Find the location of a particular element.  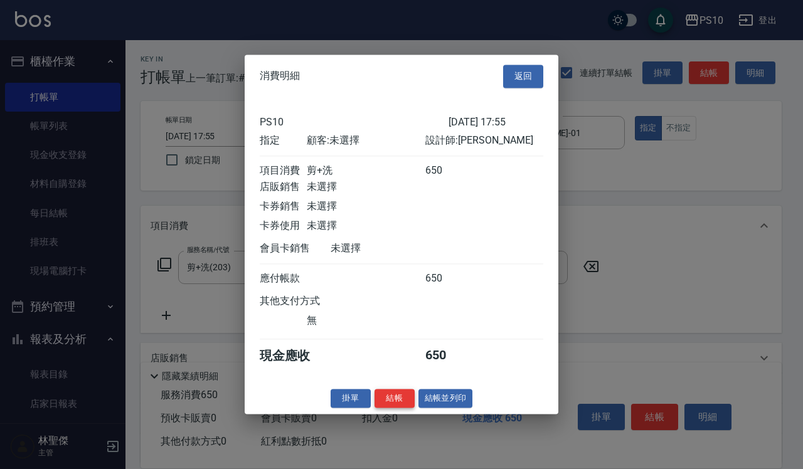

div: 現金應收 is located at coordinates (295, 356).